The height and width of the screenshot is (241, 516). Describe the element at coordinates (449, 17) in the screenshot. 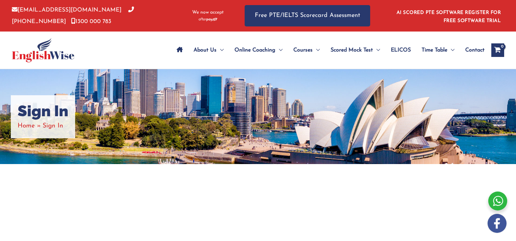

I see `a: AI SCORED PTE SOFTWARE REGISTER FOR FREE SOFTWARE TRIAL` at that location.